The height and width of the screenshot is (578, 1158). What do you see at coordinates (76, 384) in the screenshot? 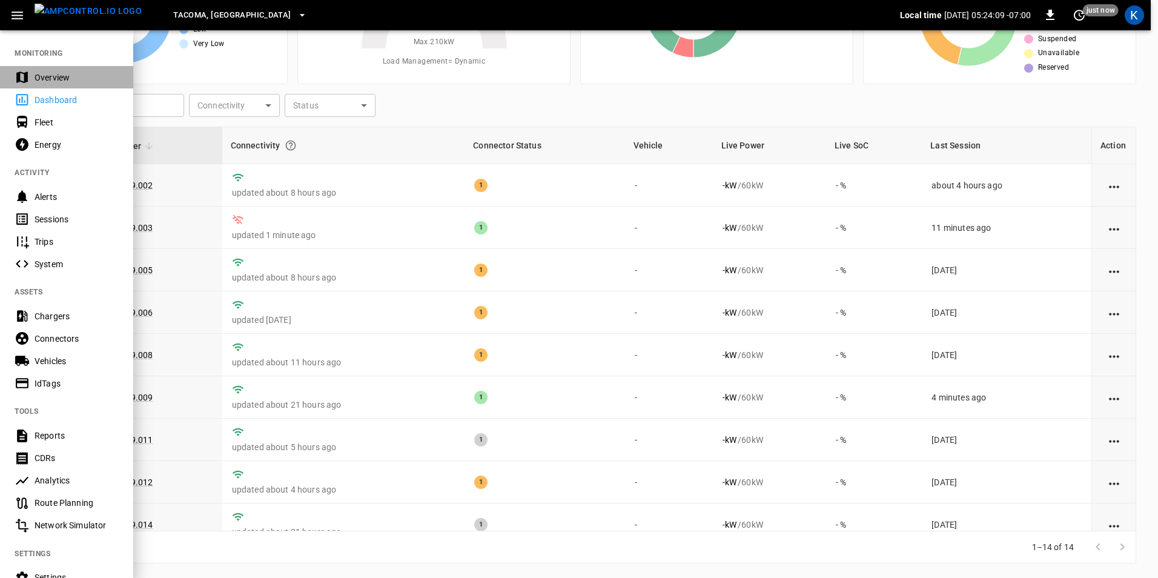
I see `div: IdTags` at bounding box center [76, 384].